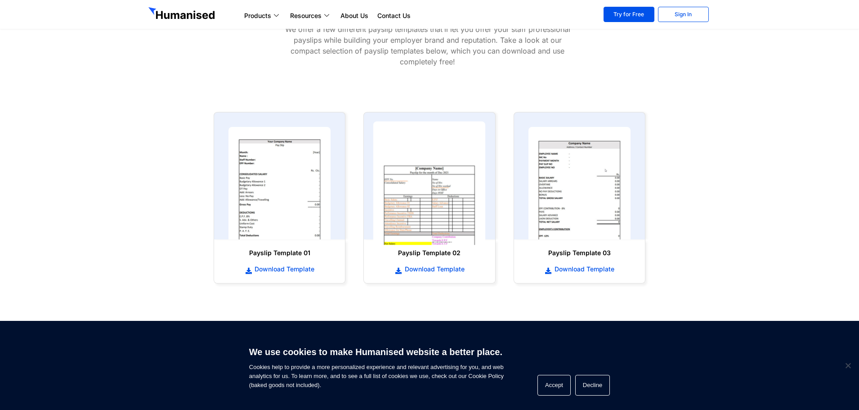  I want to click on img: GetHumanised Logo, so click(183, 14).